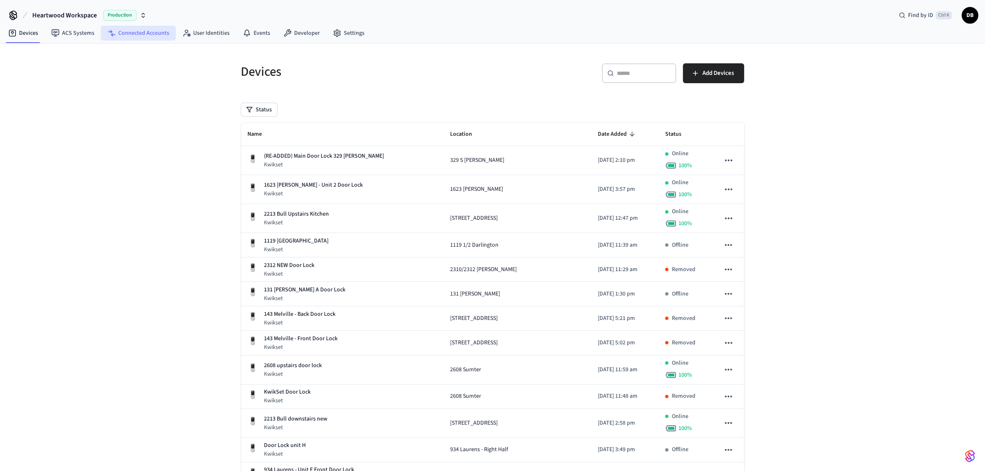 Image resolution: width=985 pixels, height=471 pixels. I want to click on p: 2312 NEW Door Lock, so click(290, 265).